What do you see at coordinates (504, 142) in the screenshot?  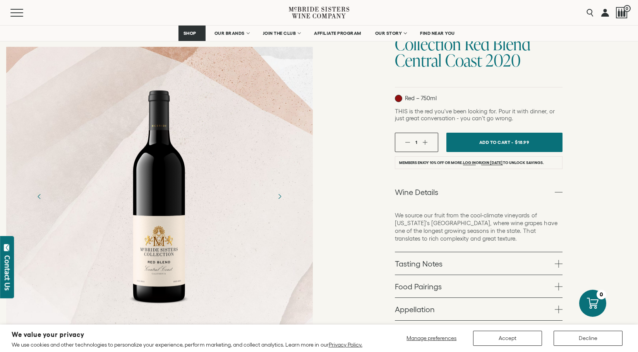 I see `button: Add To Cart - $18.99` at bounding box center [504, 142].